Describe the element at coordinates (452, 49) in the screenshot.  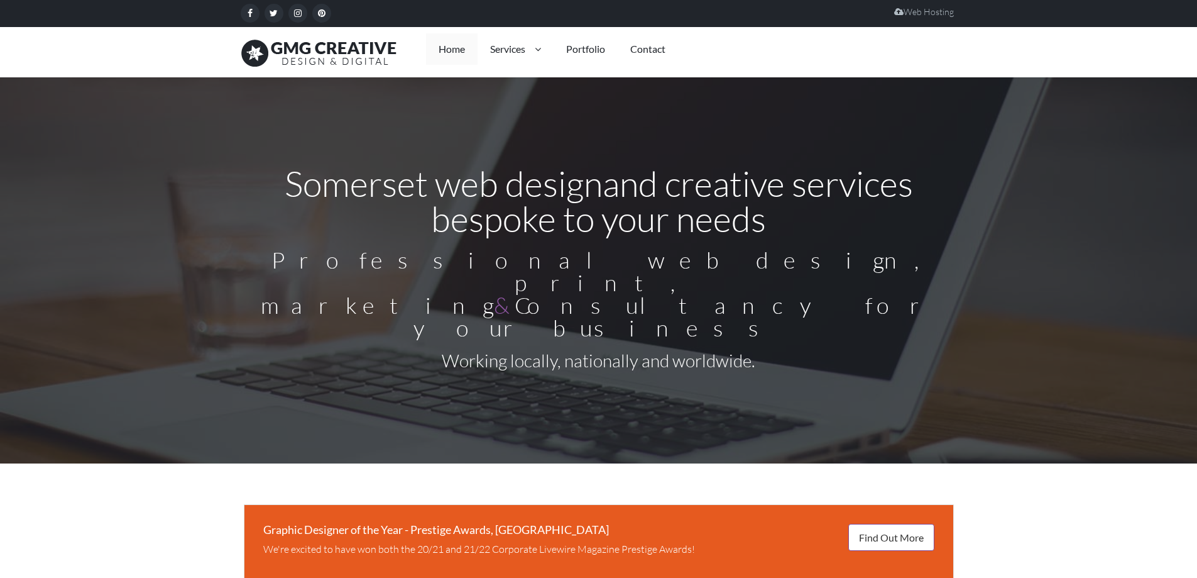
I see `a: Home` at that location.